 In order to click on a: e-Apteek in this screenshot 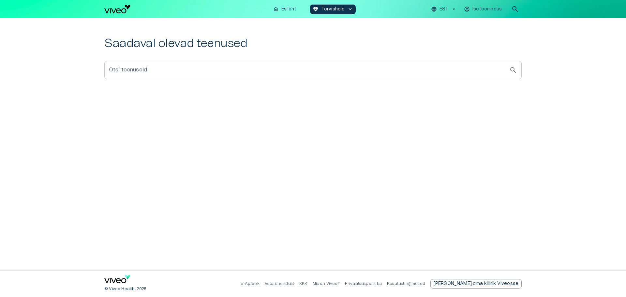, I will do `click(250, 284)`.